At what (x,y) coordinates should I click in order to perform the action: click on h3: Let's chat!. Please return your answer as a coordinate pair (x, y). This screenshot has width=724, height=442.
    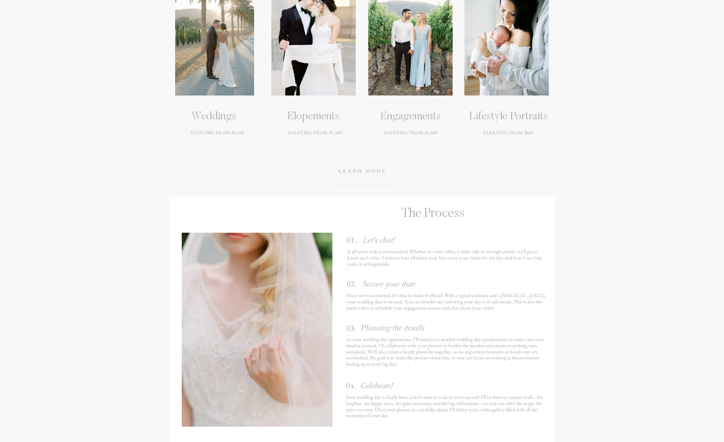
    Looking at the image, I should click on (418, 242).